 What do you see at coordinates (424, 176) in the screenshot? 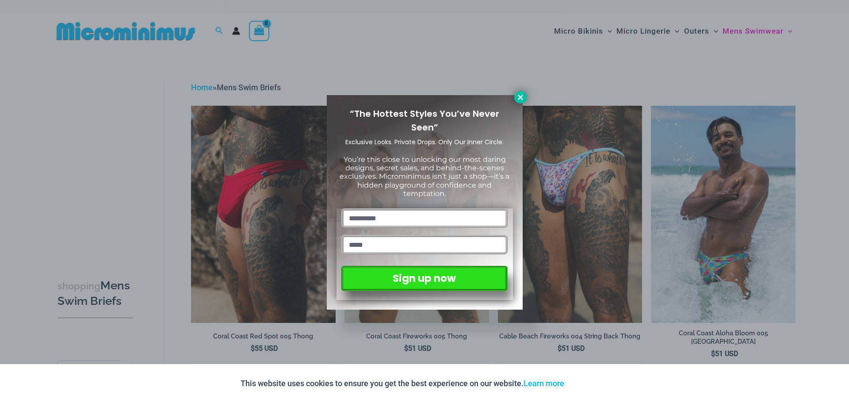
I see `span: You’re this close to unlocking our most daring designs, secret sales, and behind-the-scenes exclu...` at bounding box center [424, 176].